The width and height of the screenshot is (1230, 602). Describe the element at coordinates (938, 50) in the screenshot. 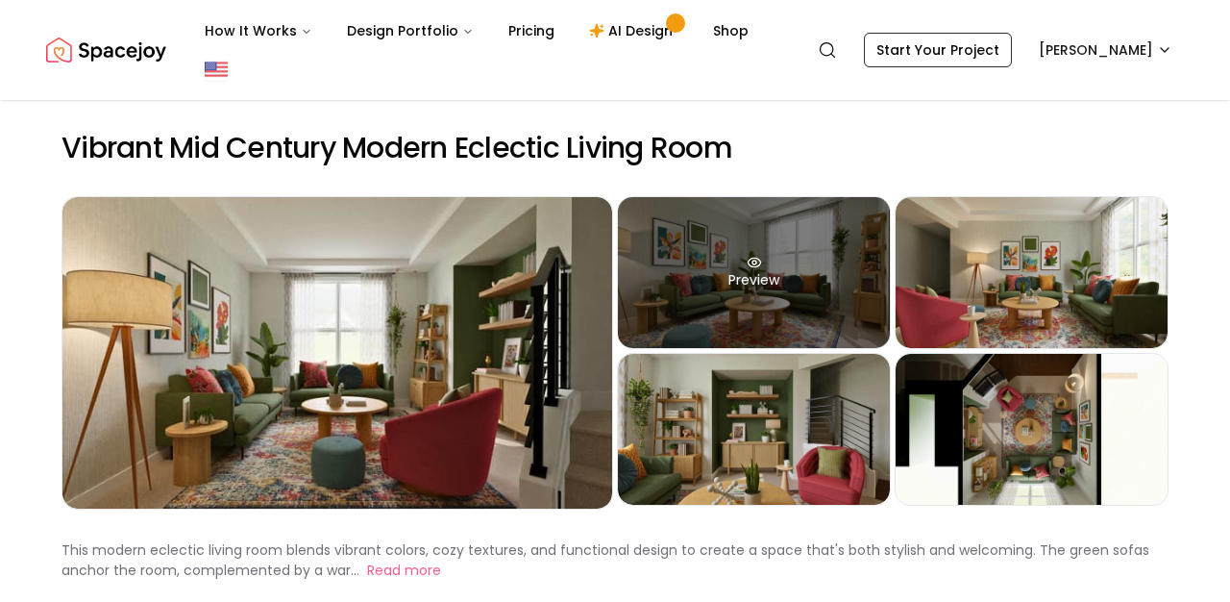

I see `a: Start Your Project` at that location.